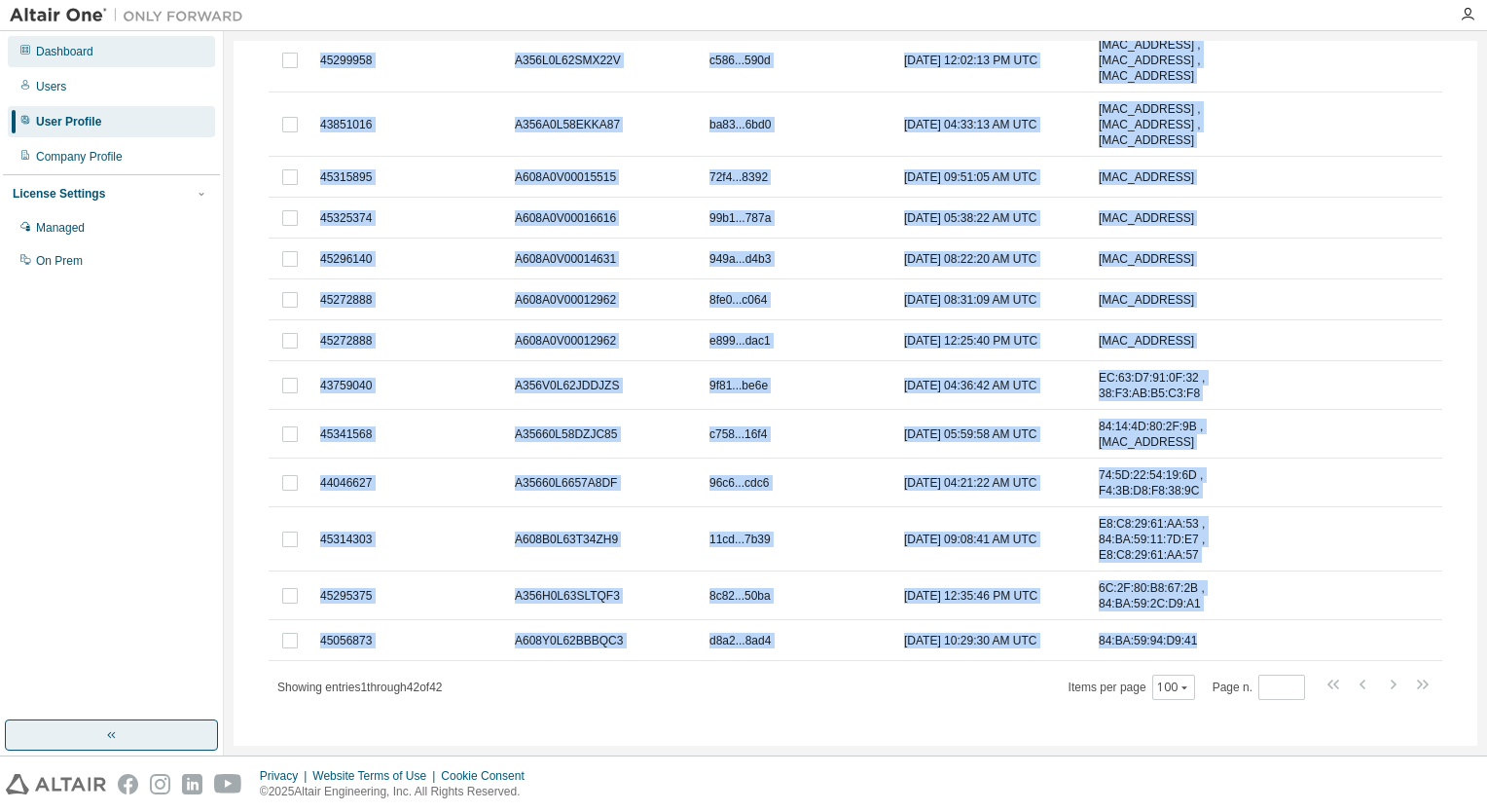 This screenshot has height=812, width=1487. Describe the element at coordinates (1163, 483) in the screenshot. I see `span: 74:5D:22:54:19:6D , F4:3B:D8:F8:38:9C` at that location.